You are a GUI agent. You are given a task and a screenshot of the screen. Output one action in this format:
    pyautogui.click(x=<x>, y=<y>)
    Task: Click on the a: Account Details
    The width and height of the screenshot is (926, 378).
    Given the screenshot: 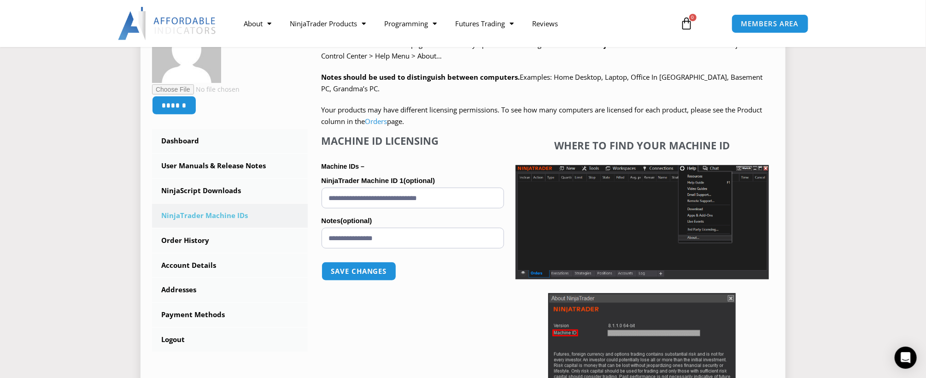 What is the action you would take?
    pyautogui.click(x=230, y=265)
    